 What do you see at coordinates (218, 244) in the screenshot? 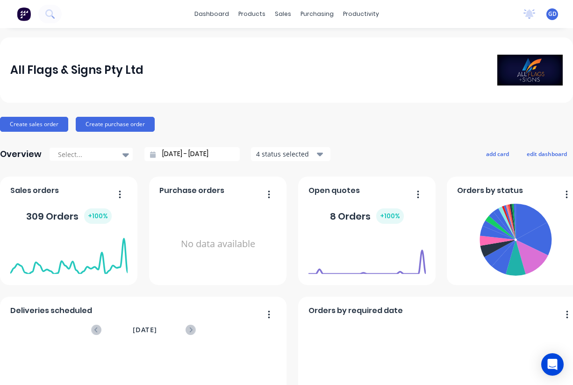
I see `div: No data available` at bounding box center [218, 244].